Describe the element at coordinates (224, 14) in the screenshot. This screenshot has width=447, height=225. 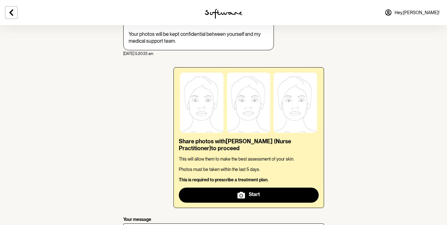
I see `img: software logo` at that location.